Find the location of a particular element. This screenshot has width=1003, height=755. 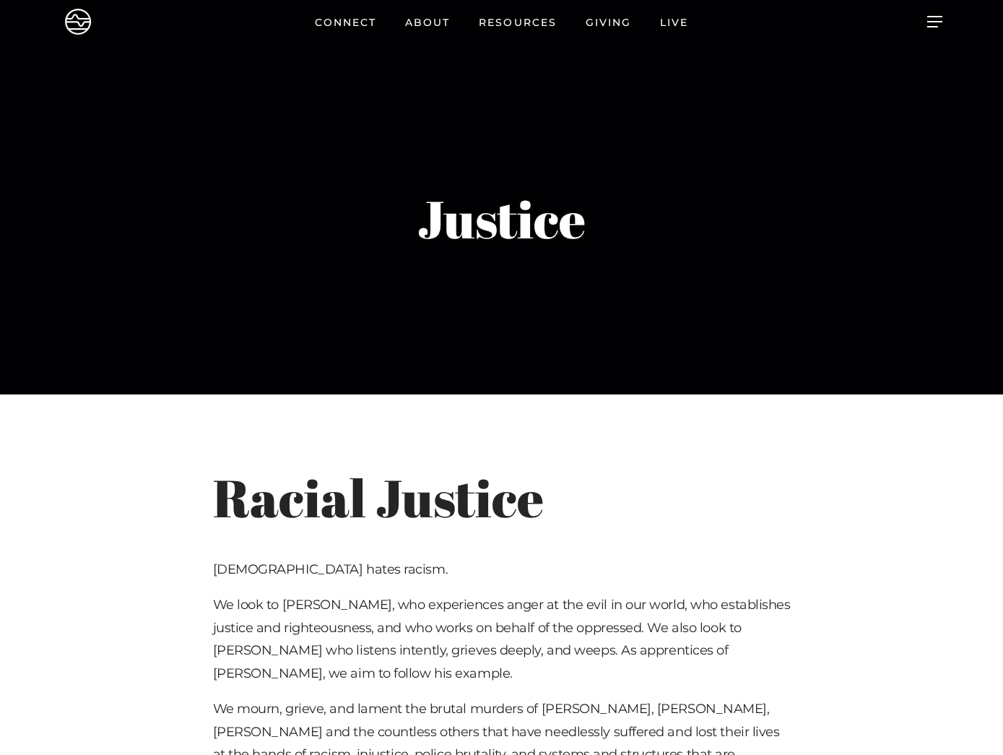

span: Connect is located at coordinates (345, 22).